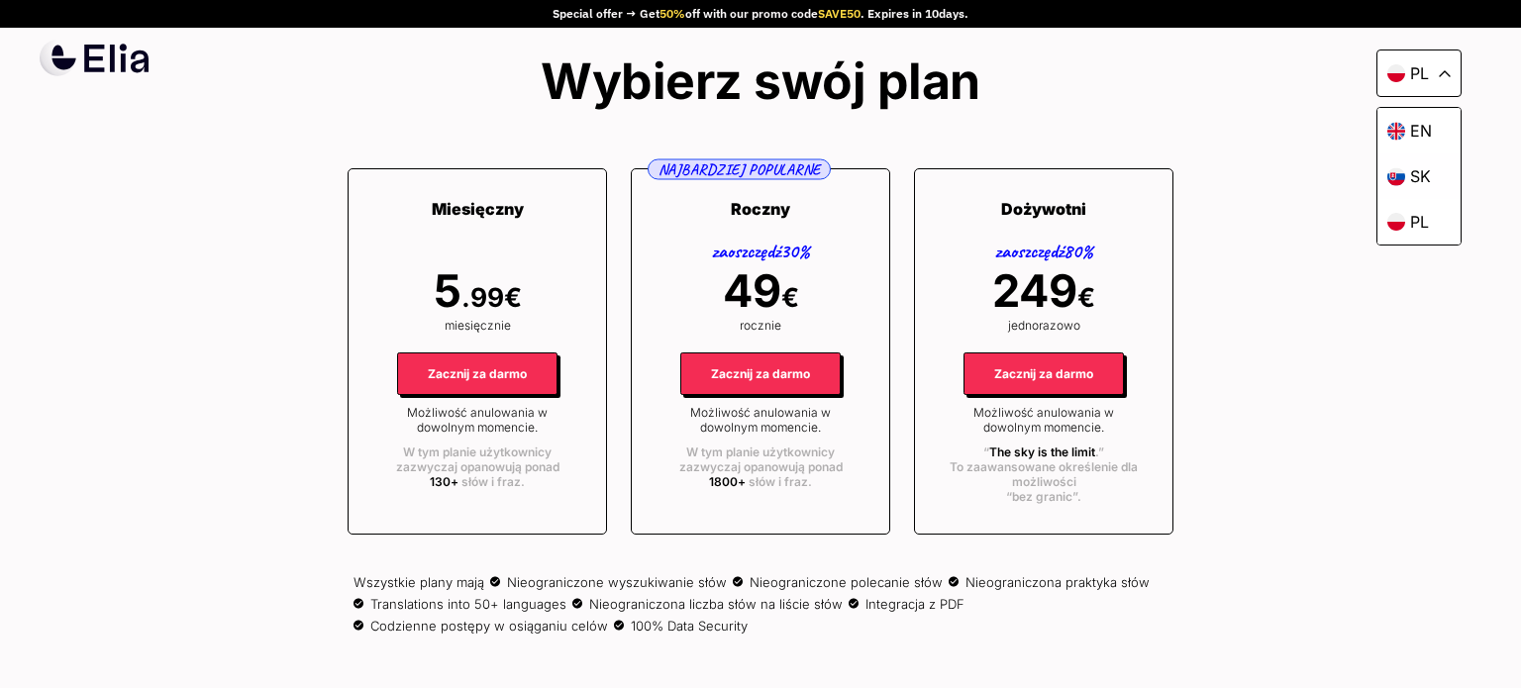 The height and width of the screenshot is (688, 1521). Describe the element at coordinates (617, 582) in the screenshot. I see `span: Nieograniczone wyszukiwanie słów` at that location.